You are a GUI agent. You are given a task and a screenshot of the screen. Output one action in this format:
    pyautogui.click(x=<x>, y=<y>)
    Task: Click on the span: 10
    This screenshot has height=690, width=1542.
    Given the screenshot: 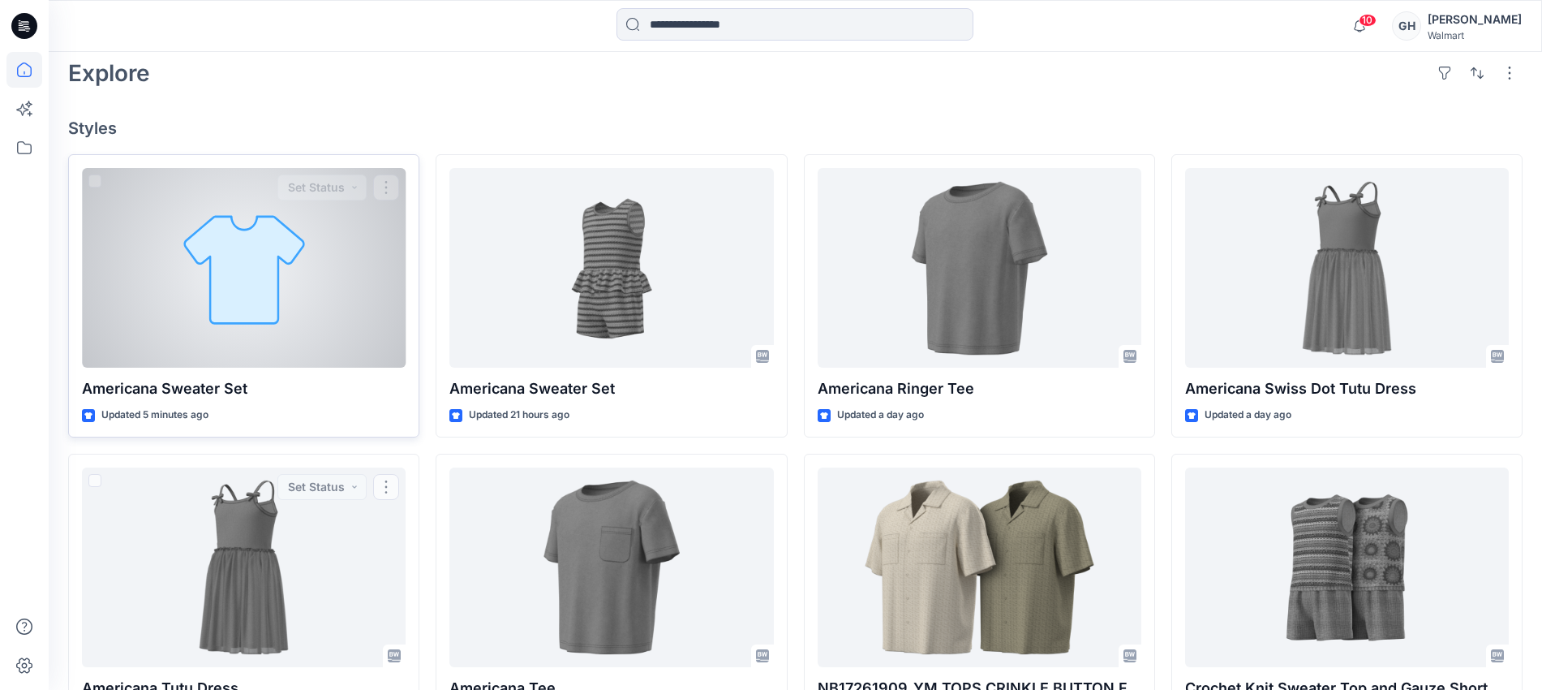 What is the action you would take?
    pyautogui.click(x=1368, y=20)
    